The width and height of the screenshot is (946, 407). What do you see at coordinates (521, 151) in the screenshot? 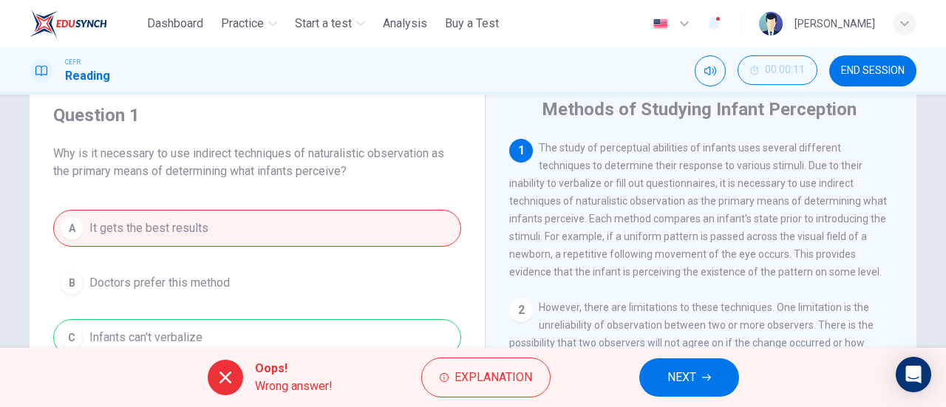
I see `div: 1` at bounding box center [521, 151].